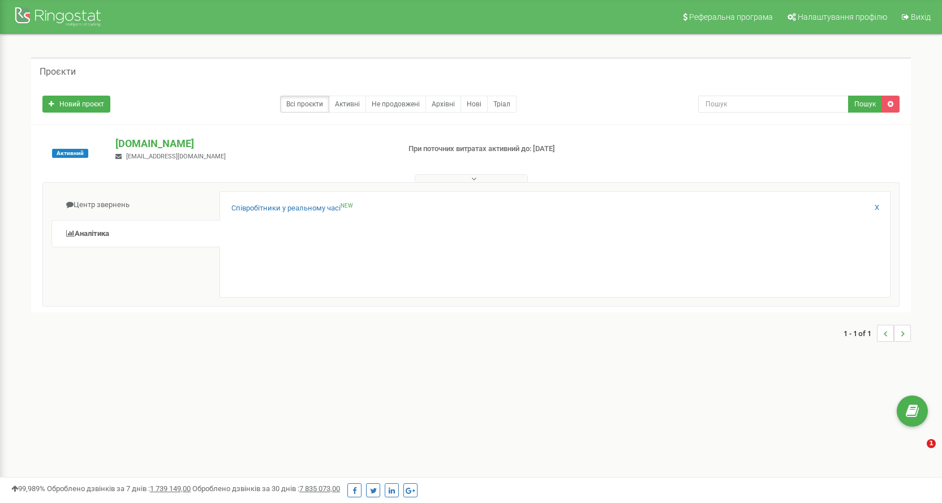 This screenshot has width=942, height=503. What do you see at coordinates (28, 488) in the screenshot?
I see `span: 99,989%` at bounding box center [28, 488].